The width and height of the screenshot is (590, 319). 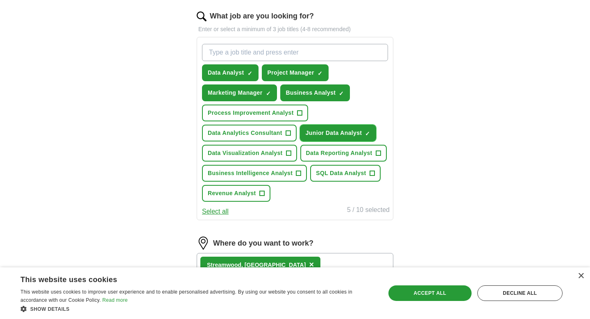 What do you see at coordinates (255, 113) in the screenshot?
I see `button: Process Improvement Analyst` at bounding box center [255, 113].